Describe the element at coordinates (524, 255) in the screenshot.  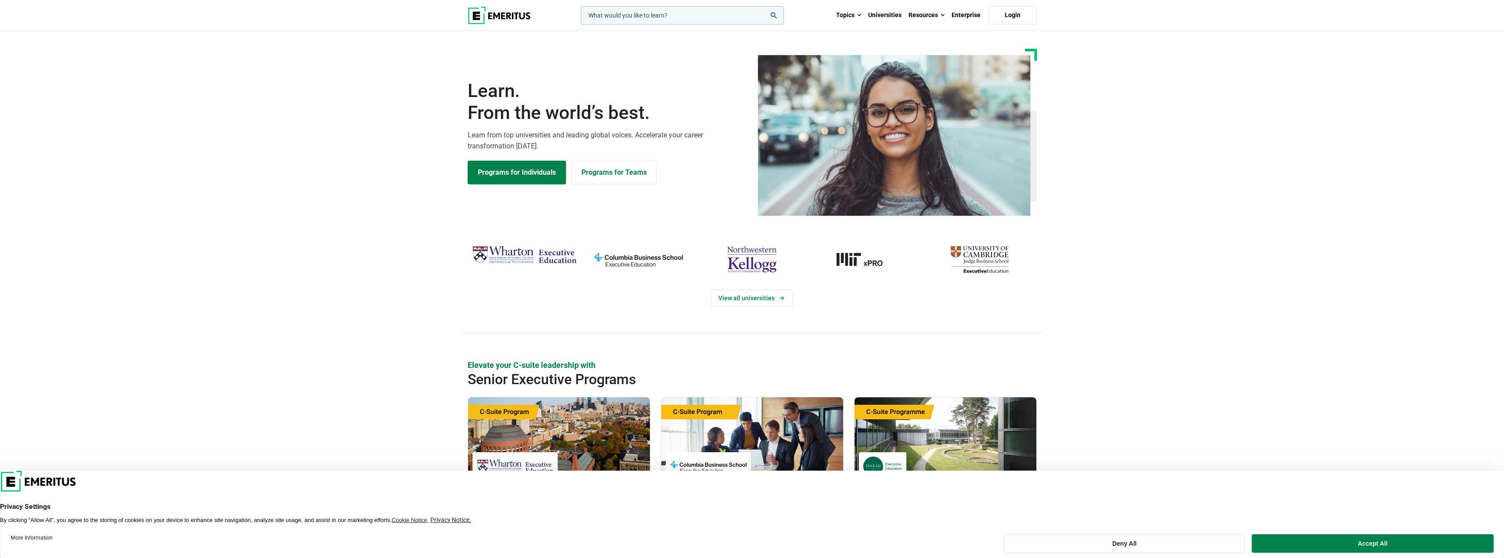
I see `a: Wharton Executive Education` at that location.